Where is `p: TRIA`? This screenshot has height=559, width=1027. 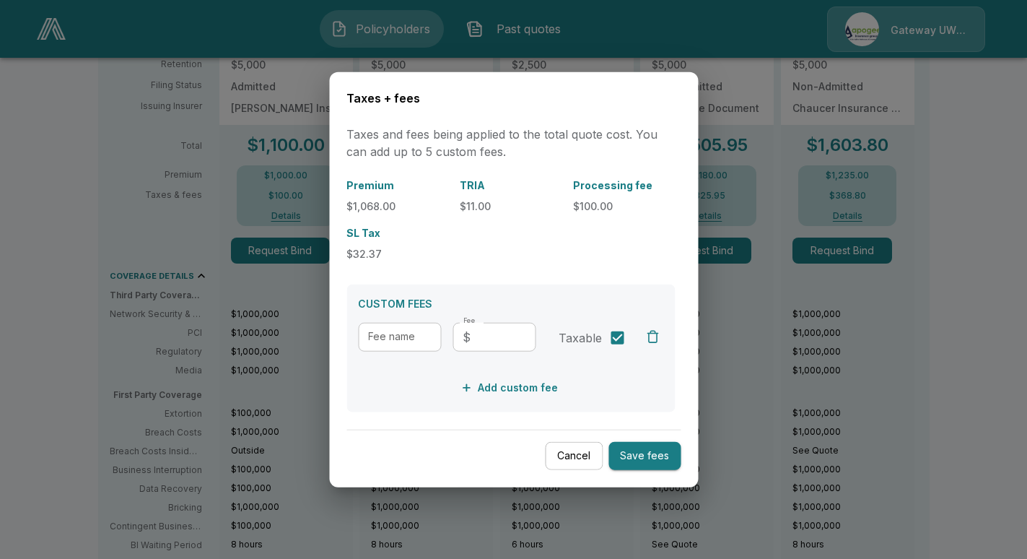 p: TRIA is located at coordinates (510, 184).